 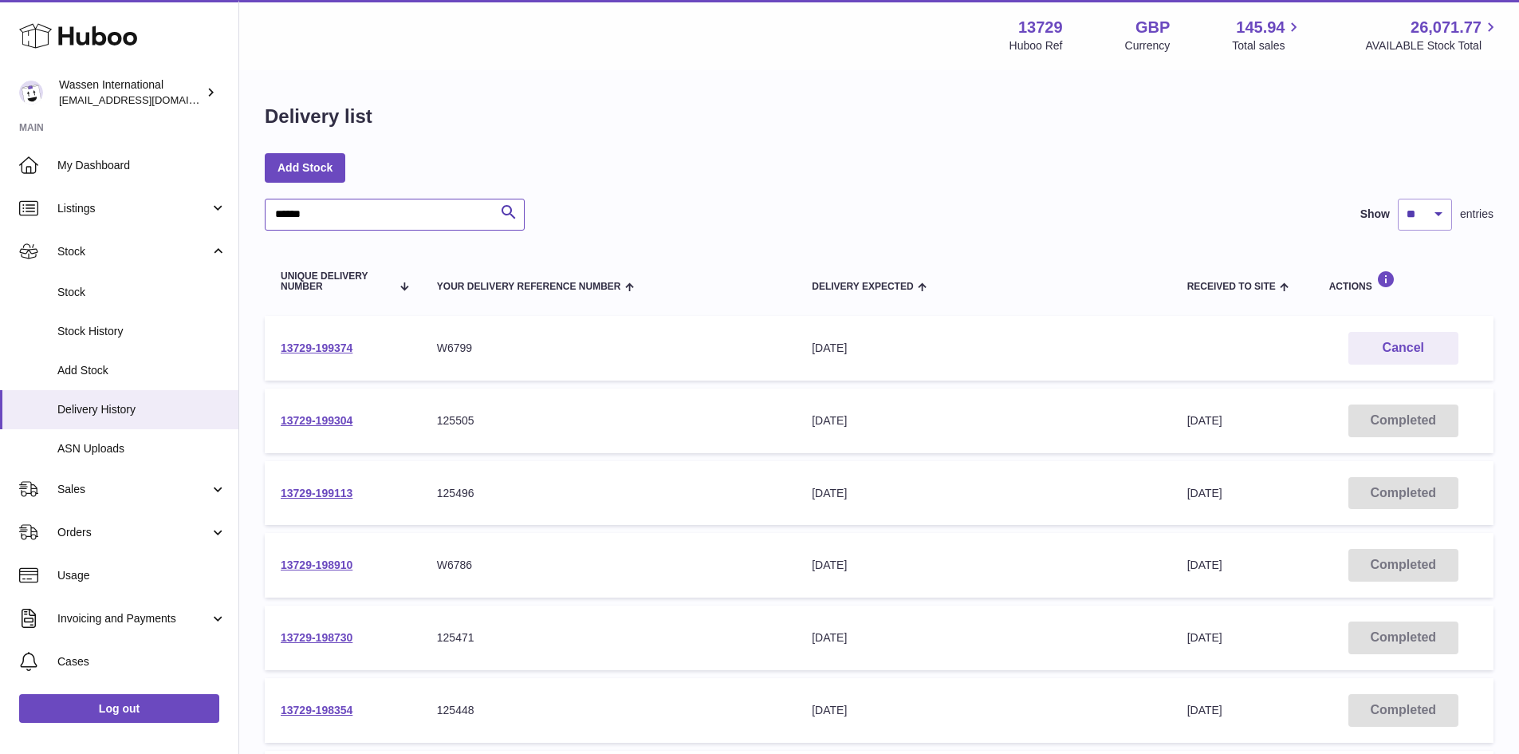 I want to click on div: 125496, so click(x=608, y=493).